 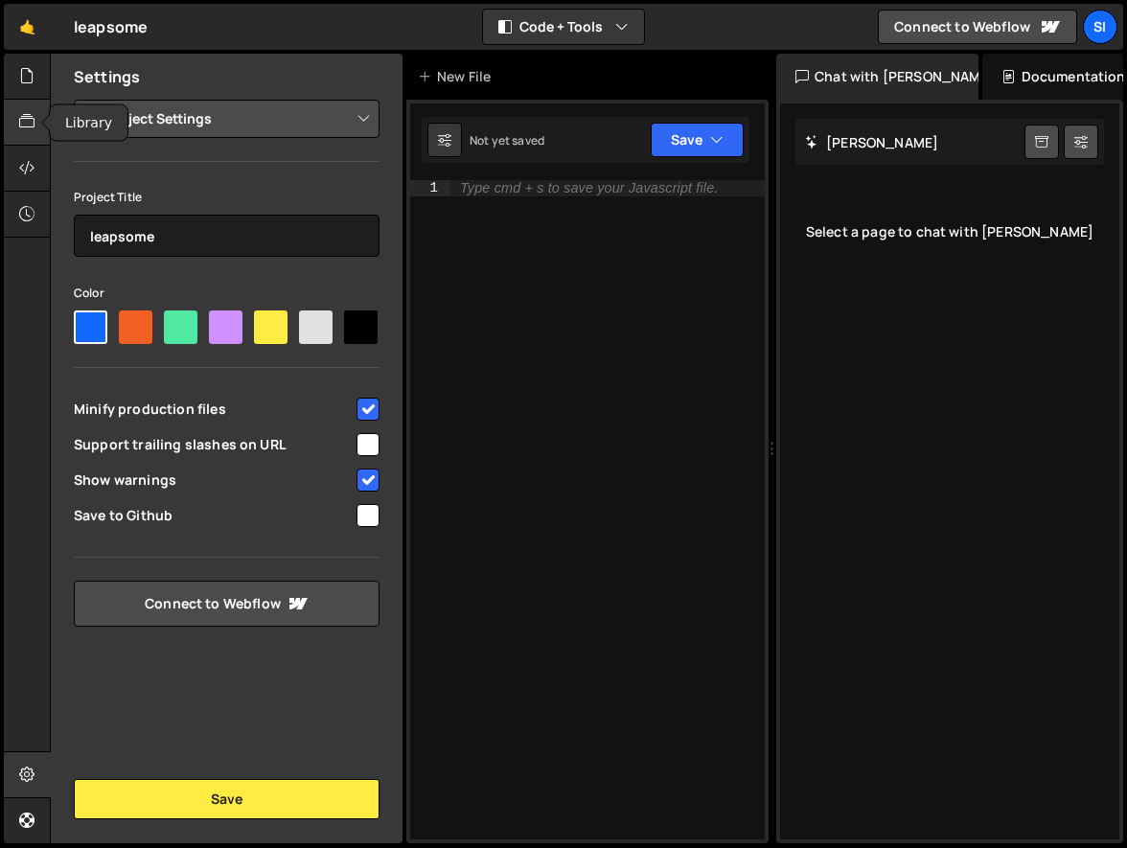 What do you see at coordinates (214, 515) in the screenshot?
I see `span: Save to Github` at bounding box center [214, 515].